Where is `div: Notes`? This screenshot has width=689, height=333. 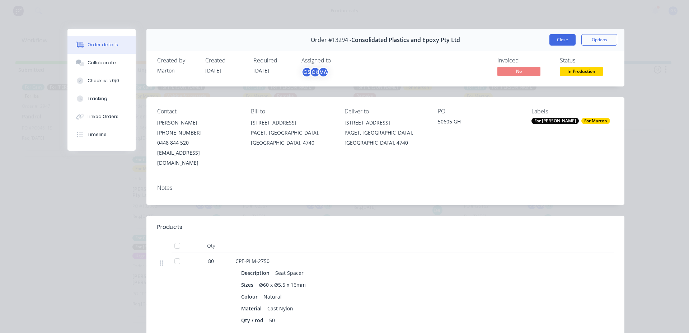
div: Notes is located at coordinates (385, 188).